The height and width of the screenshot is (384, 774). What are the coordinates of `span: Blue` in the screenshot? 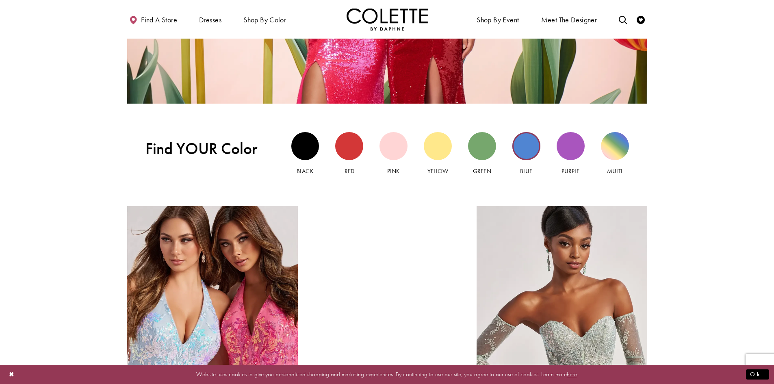 It's located at (526, 171).